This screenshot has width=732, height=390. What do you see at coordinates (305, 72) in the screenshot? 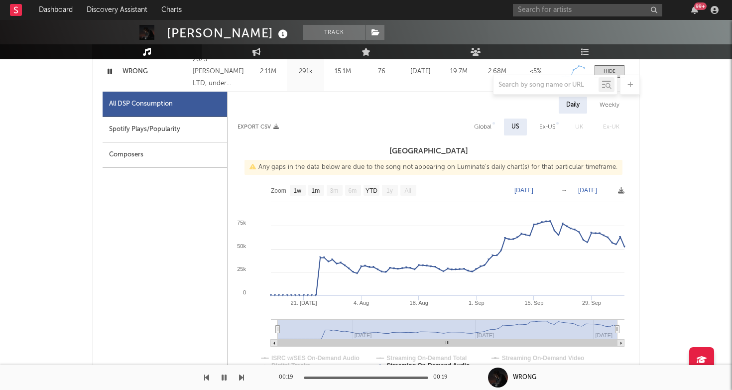
I see `div: 291k` at bounding box center [305, 72].